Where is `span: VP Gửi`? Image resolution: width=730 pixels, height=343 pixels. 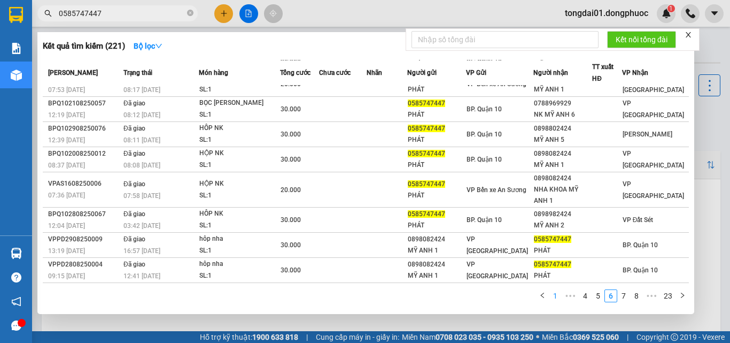 span: VP Gửi is located at coordinates (476, 73).